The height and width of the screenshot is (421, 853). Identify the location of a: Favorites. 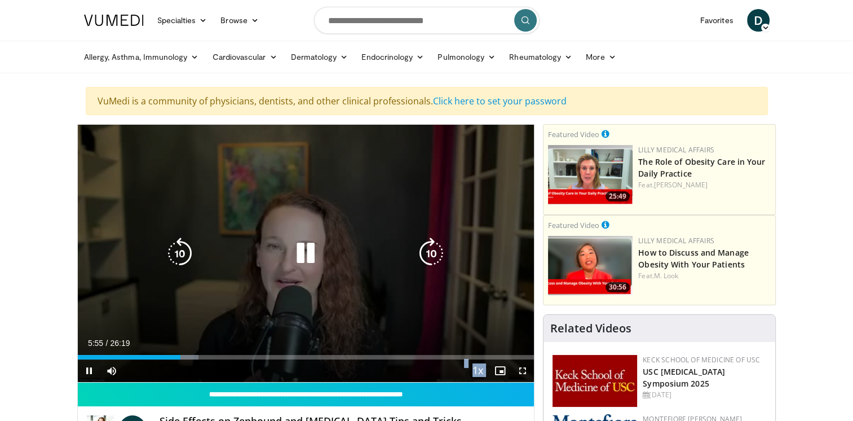
(716, 20).